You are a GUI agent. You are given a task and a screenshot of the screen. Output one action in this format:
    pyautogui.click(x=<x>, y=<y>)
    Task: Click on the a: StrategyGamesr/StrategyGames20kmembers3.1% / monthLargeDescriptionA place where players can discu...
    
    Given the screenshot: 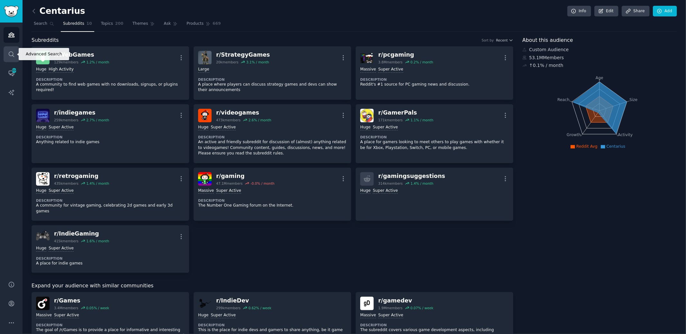 What is the action you would take?
    pyautogui.click(x=272, y=73)
    